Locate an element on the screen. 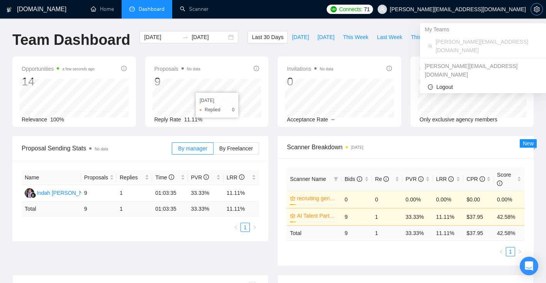  button: This Month is located at coordinates (424, 37).